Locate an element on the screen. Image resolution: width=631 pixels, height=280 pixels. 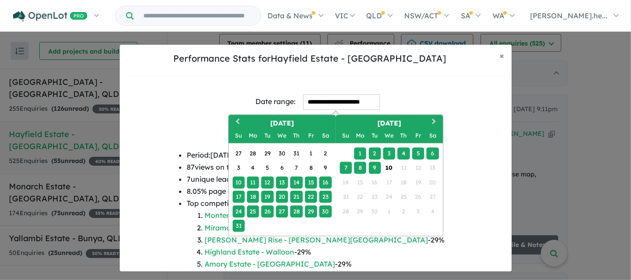
div: Choose Tuesday, September 9th, 2025 is located at coordinates (374, 168).